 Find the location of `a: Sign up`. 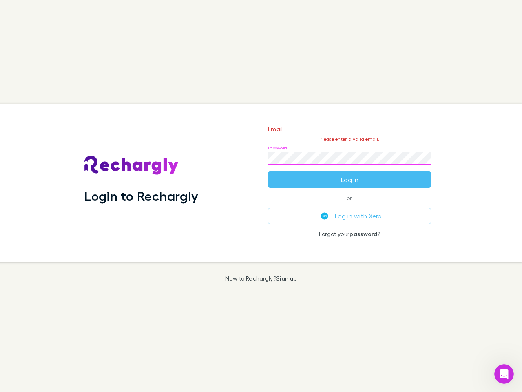

a: Sign up is located at coordinates (287, 278).